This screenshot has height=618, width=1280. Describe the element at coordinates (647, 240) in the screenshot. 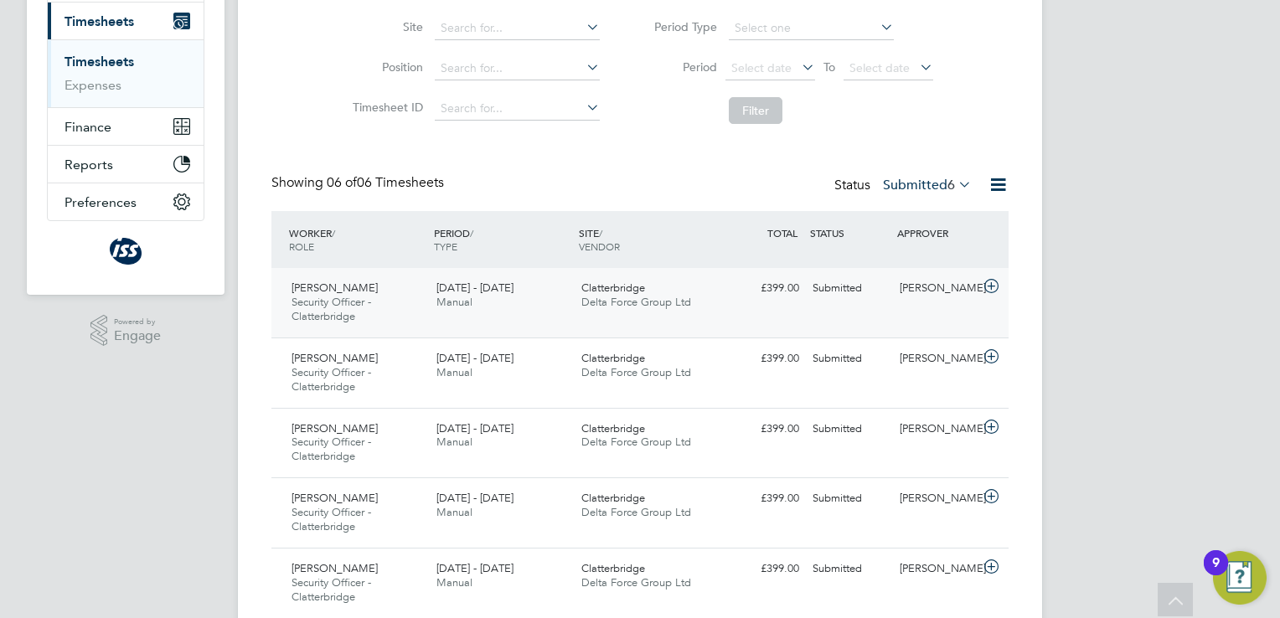

I see `div: SITE` at that location.